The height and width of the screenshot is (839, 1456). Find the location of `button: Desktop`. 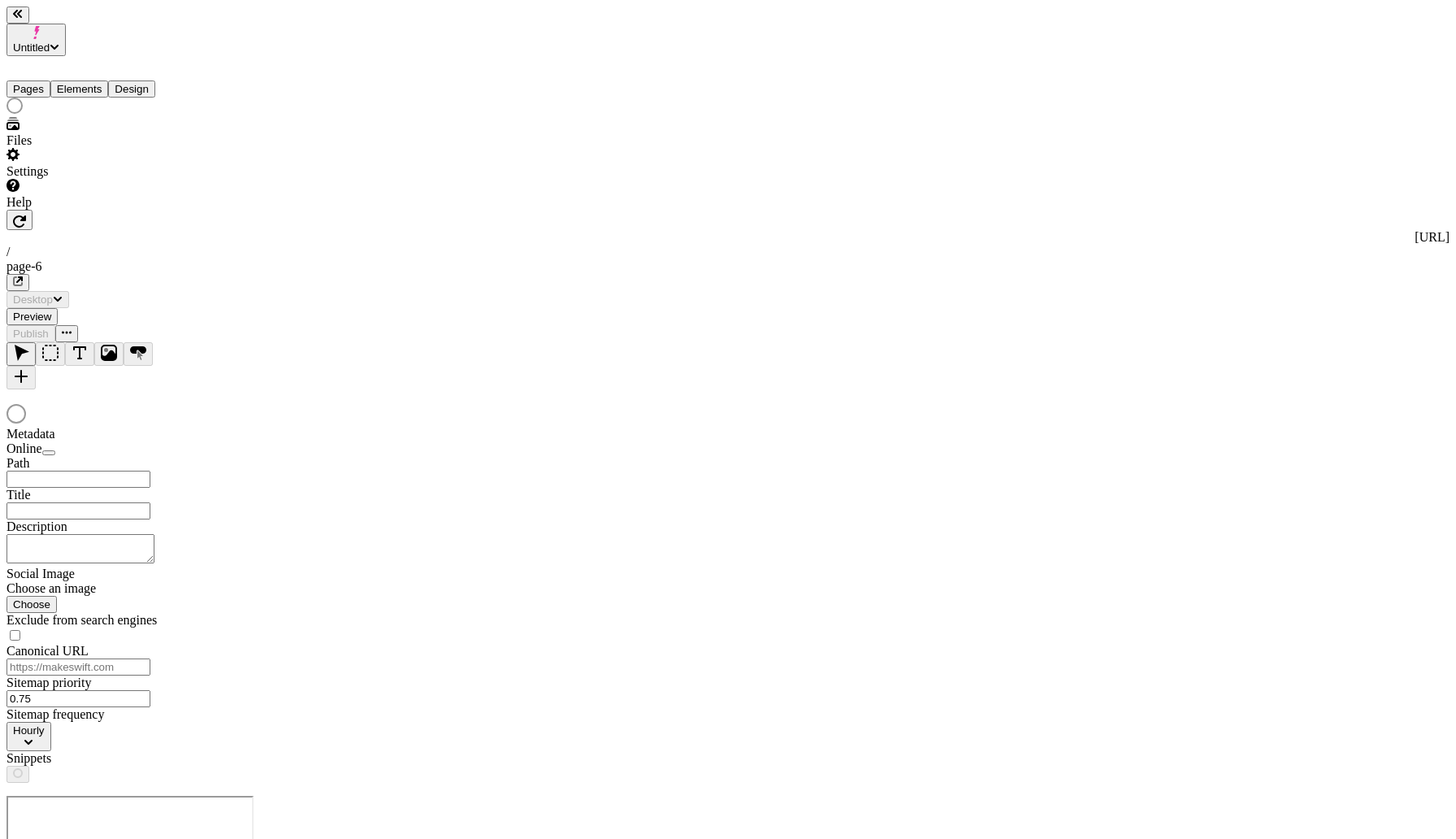

button: Desktop is located at coordinates (38, 299).